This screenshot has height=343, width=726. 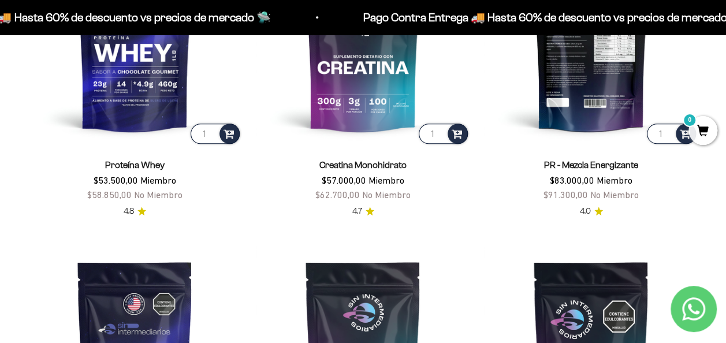 I want to click on span: $57.000,00, so click(x=344, y=180).